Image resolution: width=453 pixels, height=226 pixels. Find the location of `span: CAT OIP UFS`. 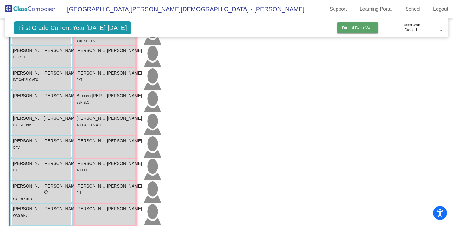

span: CAT OIP UFS is located at coordinates (23, 199).